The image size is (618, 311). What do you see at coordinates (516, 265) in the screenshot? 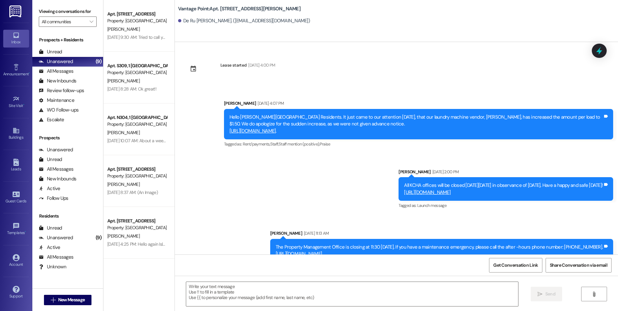
I see `span: Get Conversation Link` at bounding box center [516, 265].